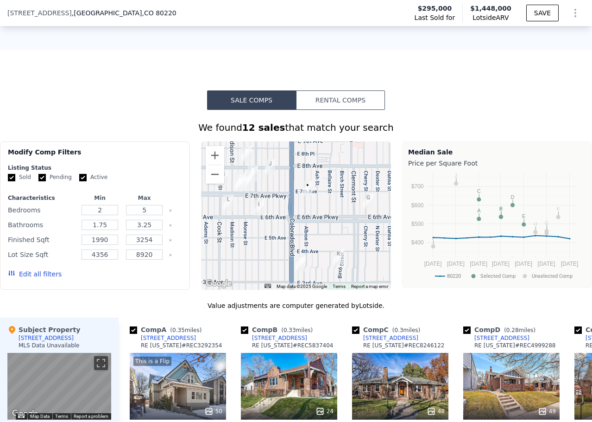 Image resolution: width=592 pixels, height=422 pixels. Describe the element at coordinates (547, 411) in the screenshot. I see `div: 49` at that location.